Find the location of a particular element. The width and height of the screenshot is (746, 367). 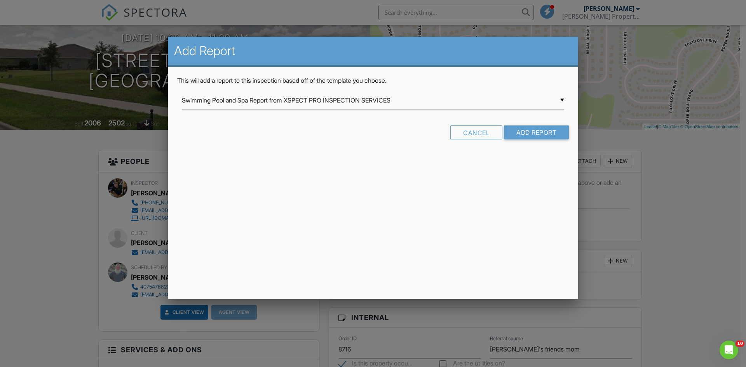

input: Add Report is located at coordinates (536, 132).